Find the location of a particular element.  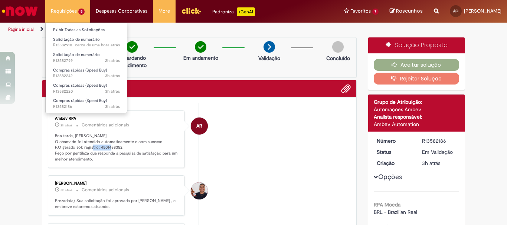

a: Aberto R13582186 : Compras rápidas (Speed Buy) is located at coordinates (86, 104).